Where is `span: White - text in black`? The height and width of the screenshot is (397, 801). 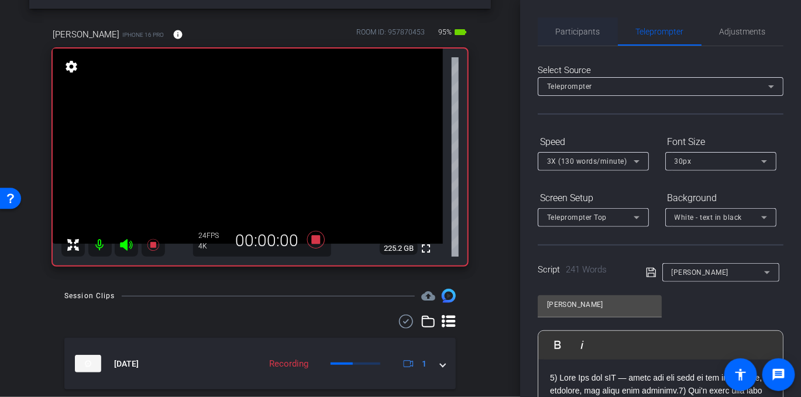
span: White - text in black is located at coordinates (709, 218).